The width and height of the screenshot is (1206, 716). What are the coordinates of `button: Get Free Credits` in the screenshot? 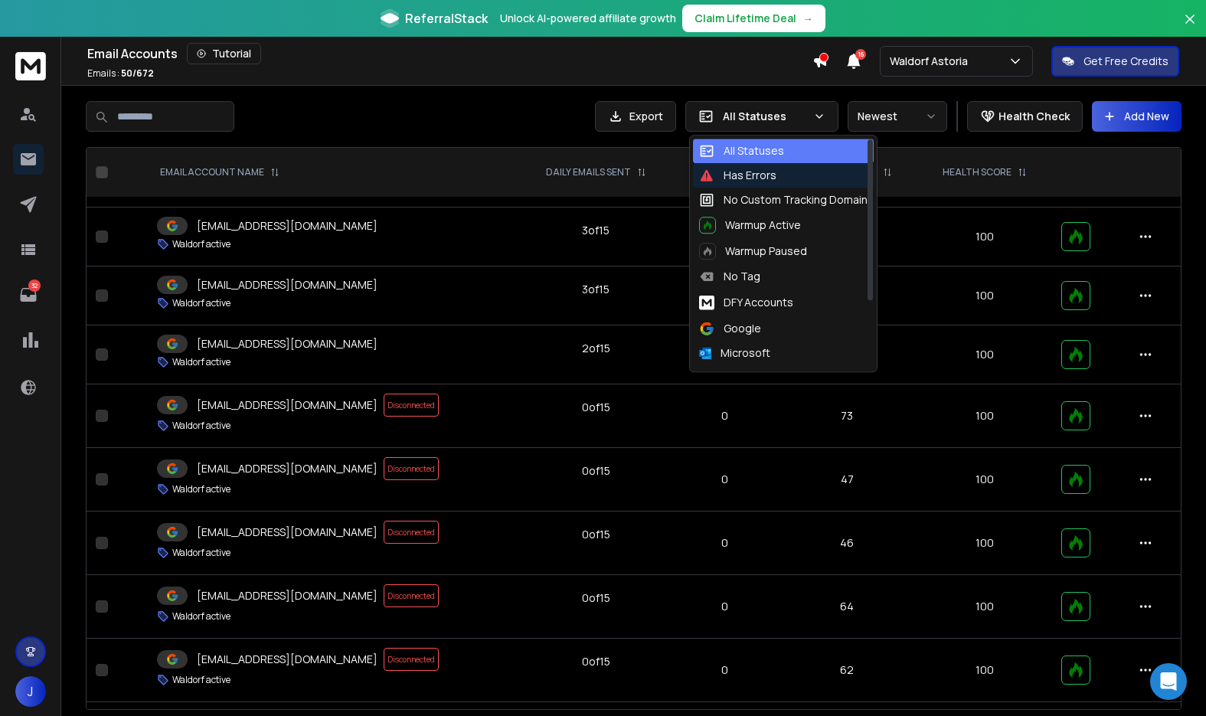 It's located at (1115, 61).